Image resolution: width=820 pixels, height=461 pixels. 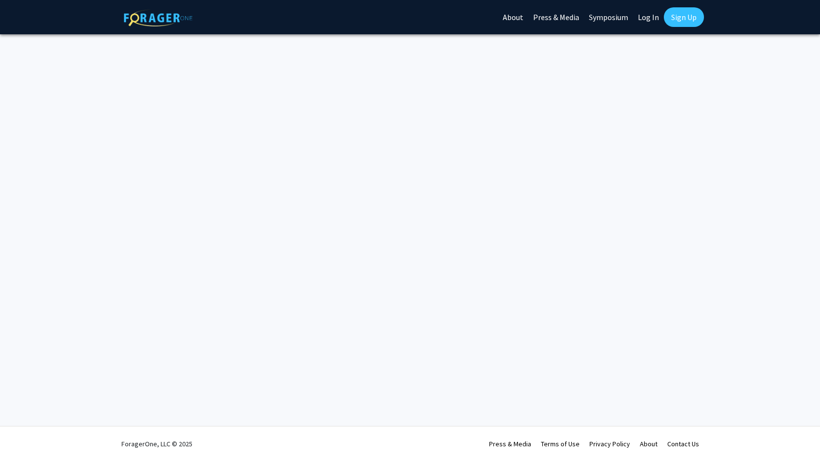 What do you see at coordinates (684, 17) in the screenshot?
I see `a: Sign Up` at bounding box center [684, 17].